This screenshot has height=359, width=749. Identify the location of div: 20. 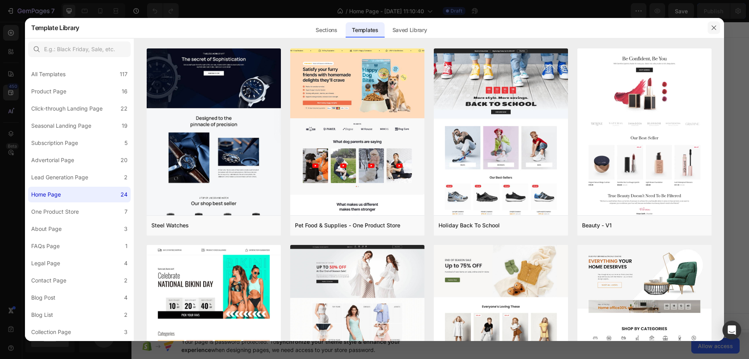
(124, 160).